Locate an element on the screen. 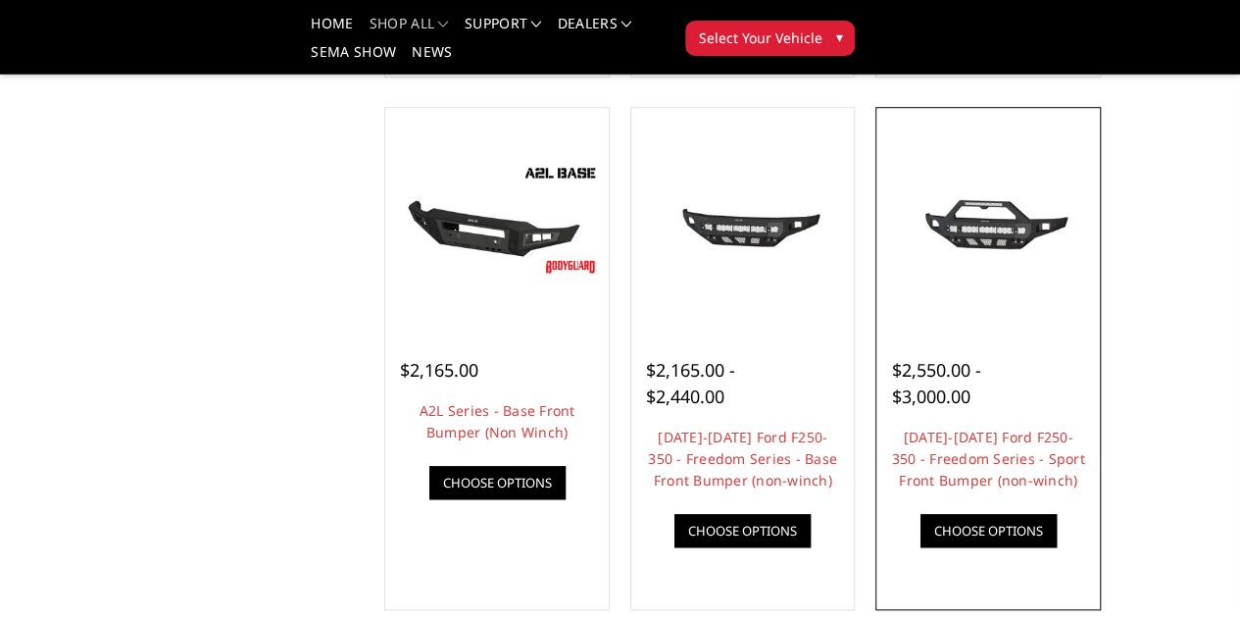  a: Dealers is located at coordinates (595, 30).